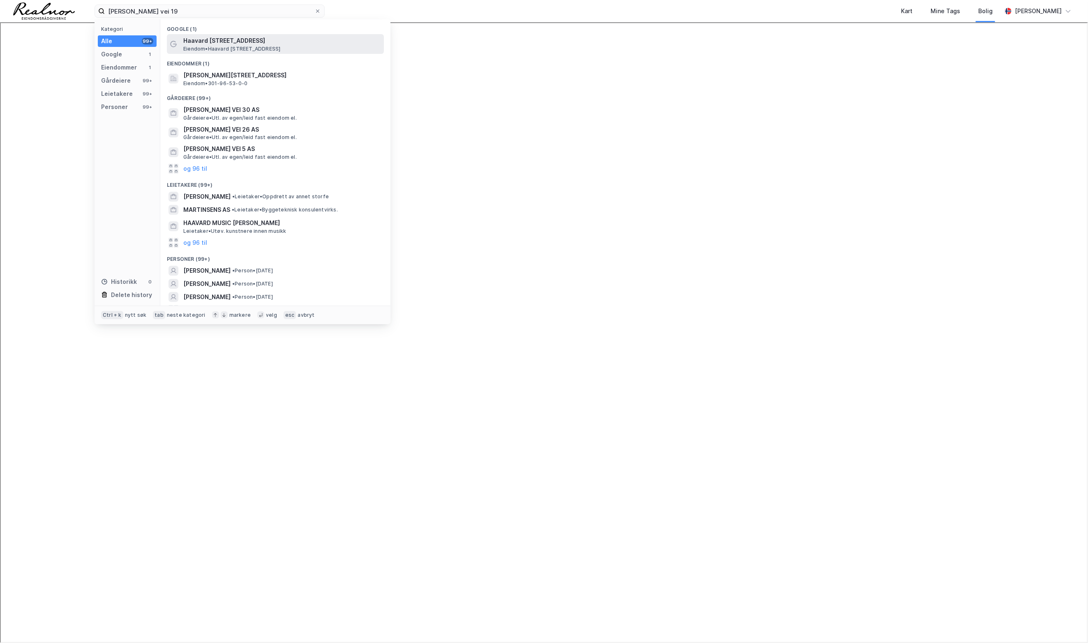  Describe the element at coordinates (119, 67) in the screenshot. I see `div: Eiendommer` at that location.